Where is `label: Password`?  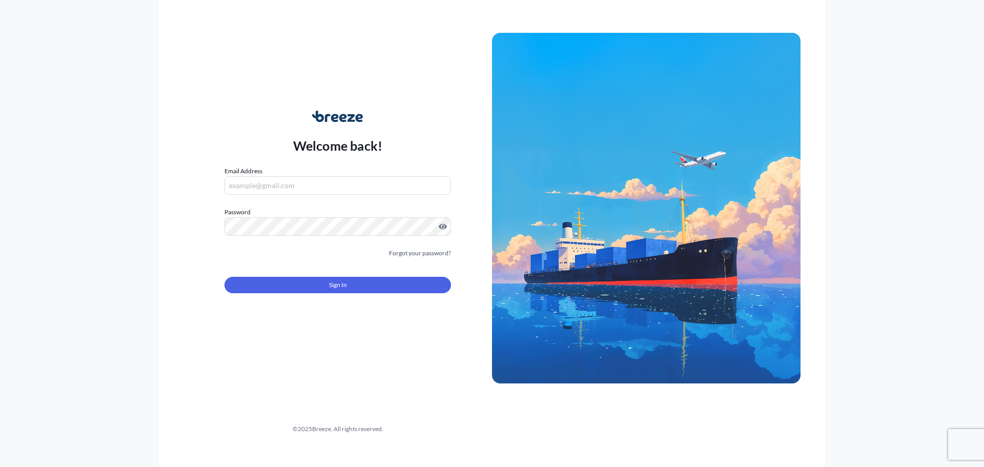
label: Password is located at coordinates (338, 212).